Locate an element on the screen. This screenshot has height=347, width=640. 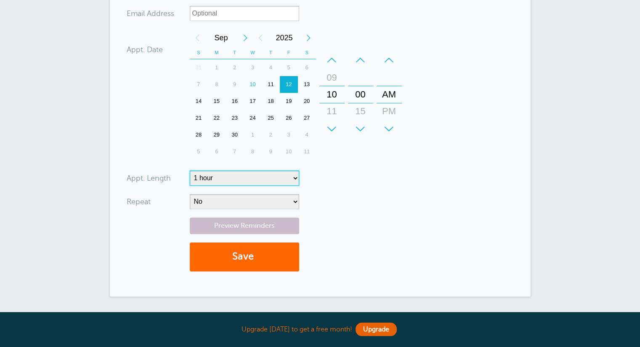
span: il Add is located at coordinates (151, 13).